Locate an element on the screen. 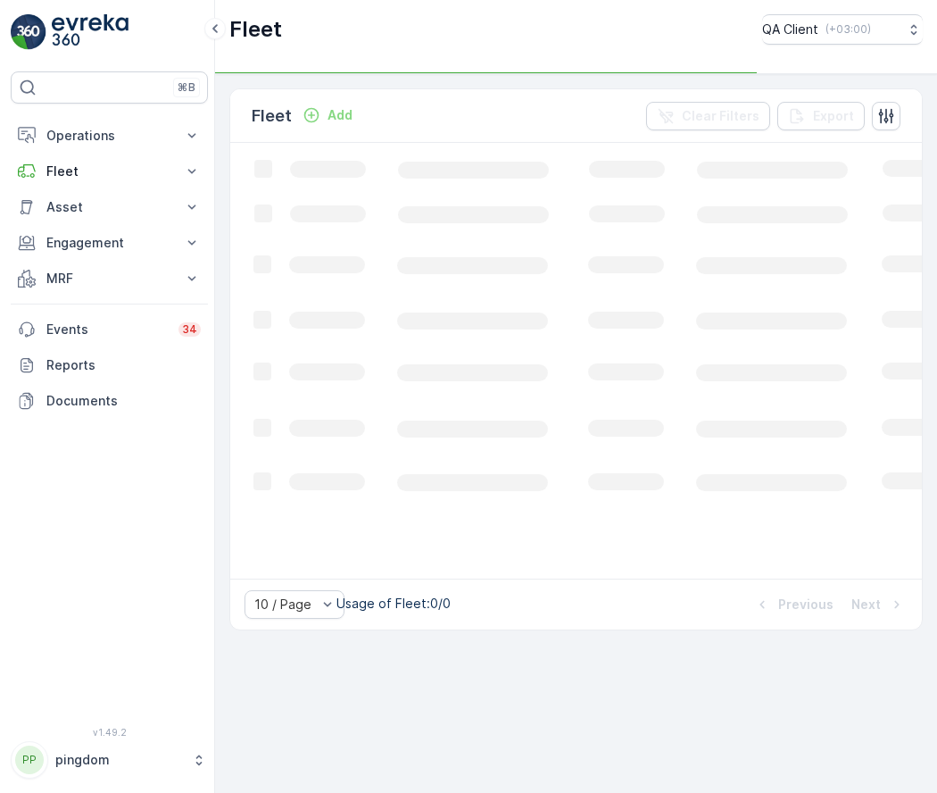  p: Engagement is located at coordinates (109, 243).